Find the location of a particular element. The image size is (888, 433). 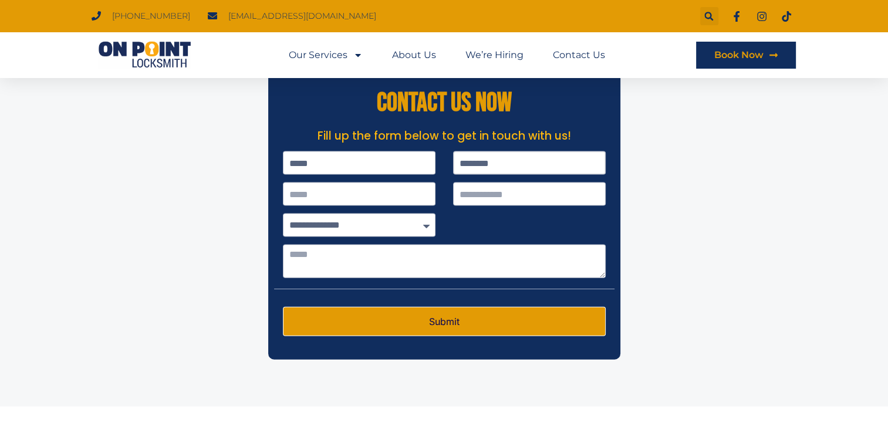

form: Contact Form is located at coordinates (444, 248).